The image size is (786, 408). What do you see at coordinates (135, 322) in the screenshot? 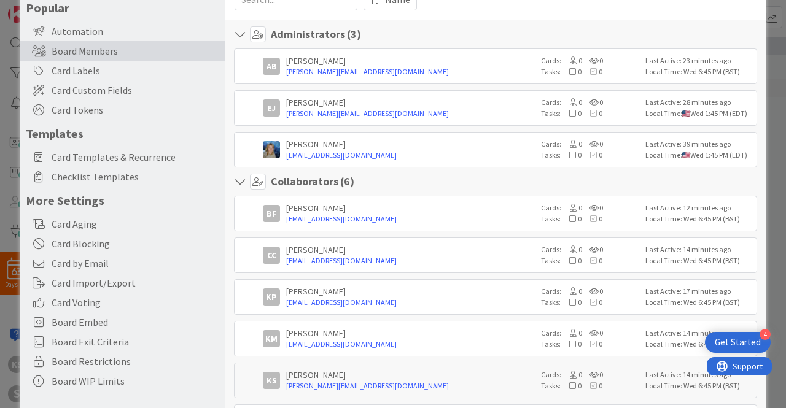
I see `span: Board Embed` at bounding box center [135, 322].